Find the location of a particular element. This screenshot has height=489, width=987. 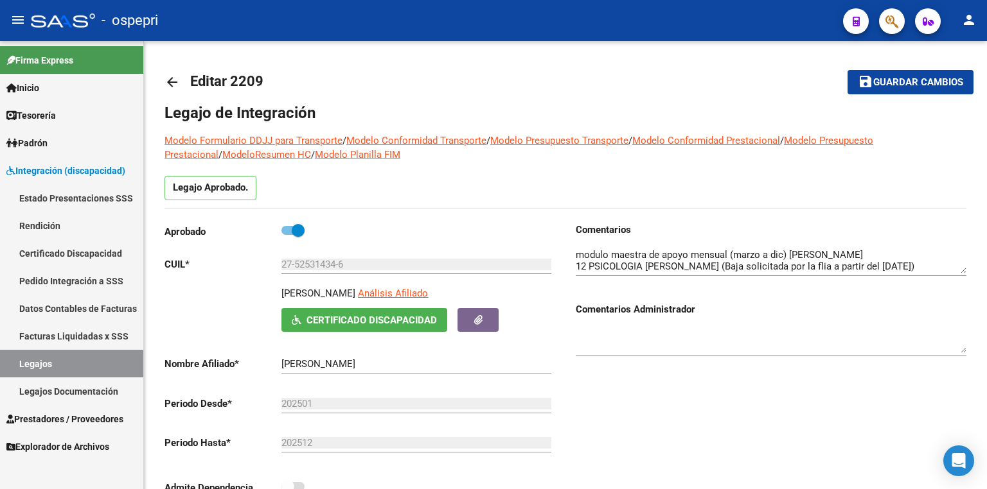

a: Modelo Conformidad Prestacional is located at coordinates (706, 141).